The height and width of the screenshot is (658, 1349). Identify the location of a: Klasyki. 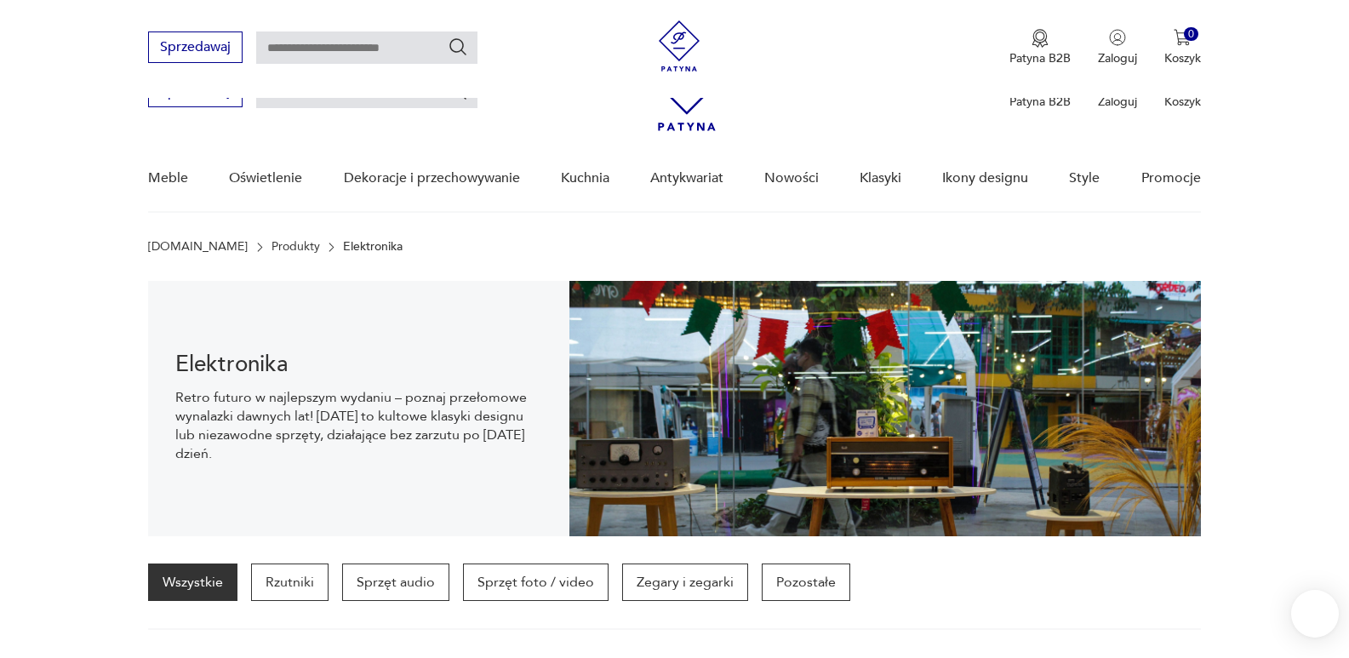
(880, 178).